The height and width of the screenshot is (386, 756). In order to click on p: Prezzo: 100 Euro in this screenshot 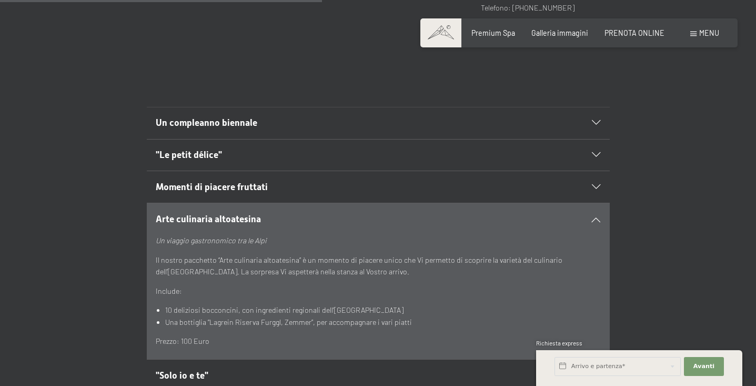, I will do `click(378, 341)`.